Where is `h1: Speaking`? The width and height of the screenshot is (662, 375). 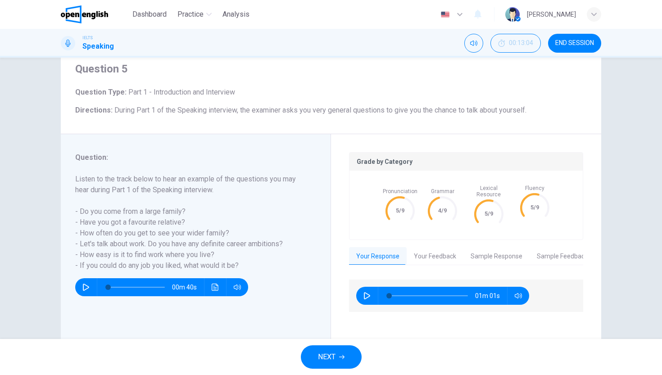
h1: Speaking is located at coordinates (98, 46).